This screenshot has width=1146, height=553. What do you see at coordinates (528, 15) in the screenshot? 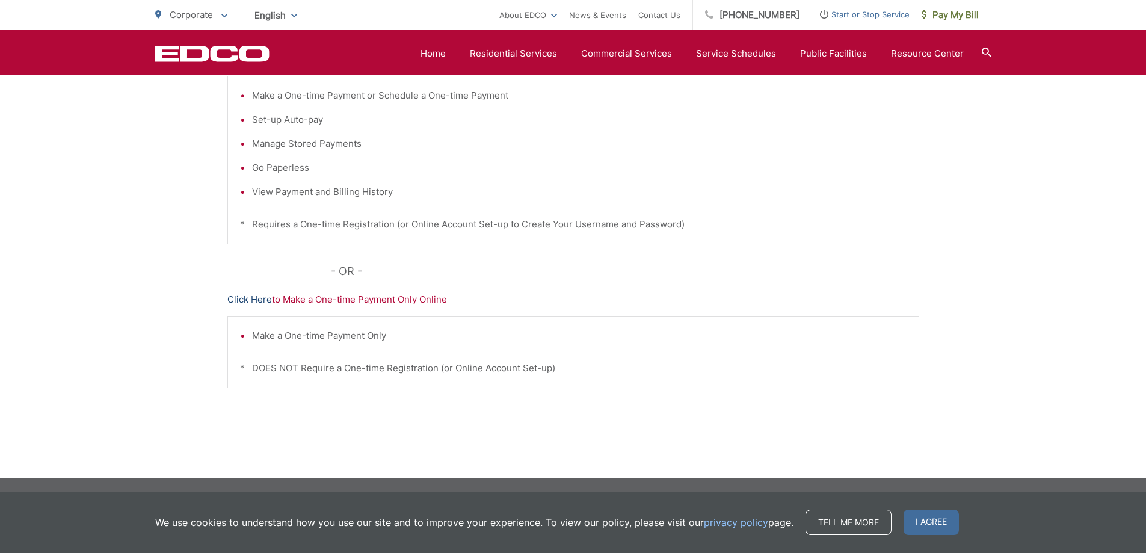
I see `a: About EDCO` at bounding box center [528, 15].